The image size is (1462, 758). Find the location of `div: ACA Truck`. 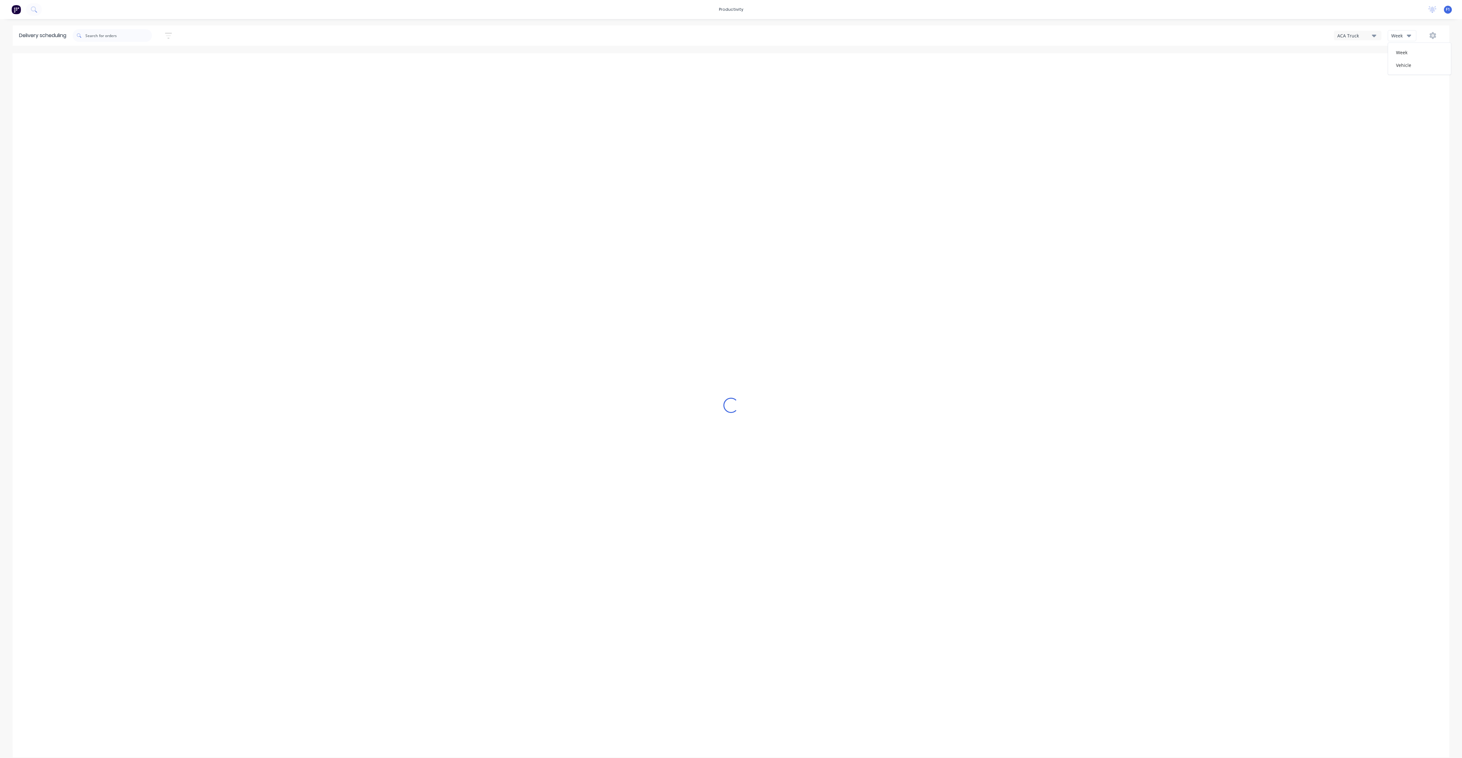

div: ACA Truck is located at coordinates (1355, 36).